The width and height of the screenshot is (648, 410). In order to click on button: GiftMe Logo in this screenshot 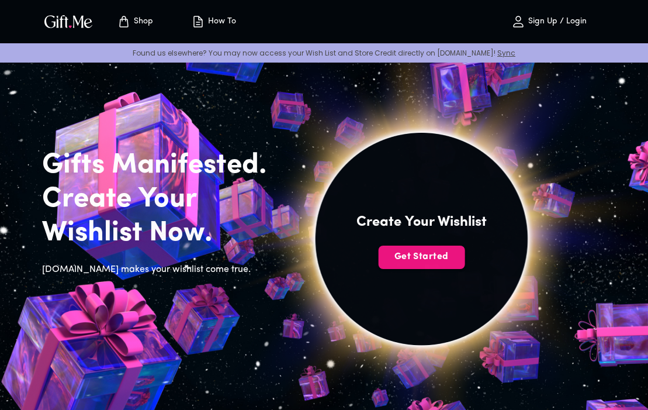, I will do `click(68, 22)`.